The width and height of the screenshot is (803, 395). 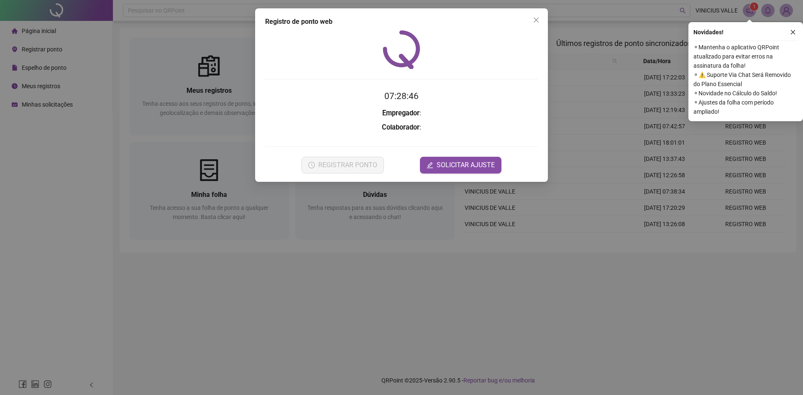 What do you see at coordinates (746, 93) in the screenshot?
I see `span: ⚬ Novidade no Cálculo do Saldo!` at bounding box center [746, 93].